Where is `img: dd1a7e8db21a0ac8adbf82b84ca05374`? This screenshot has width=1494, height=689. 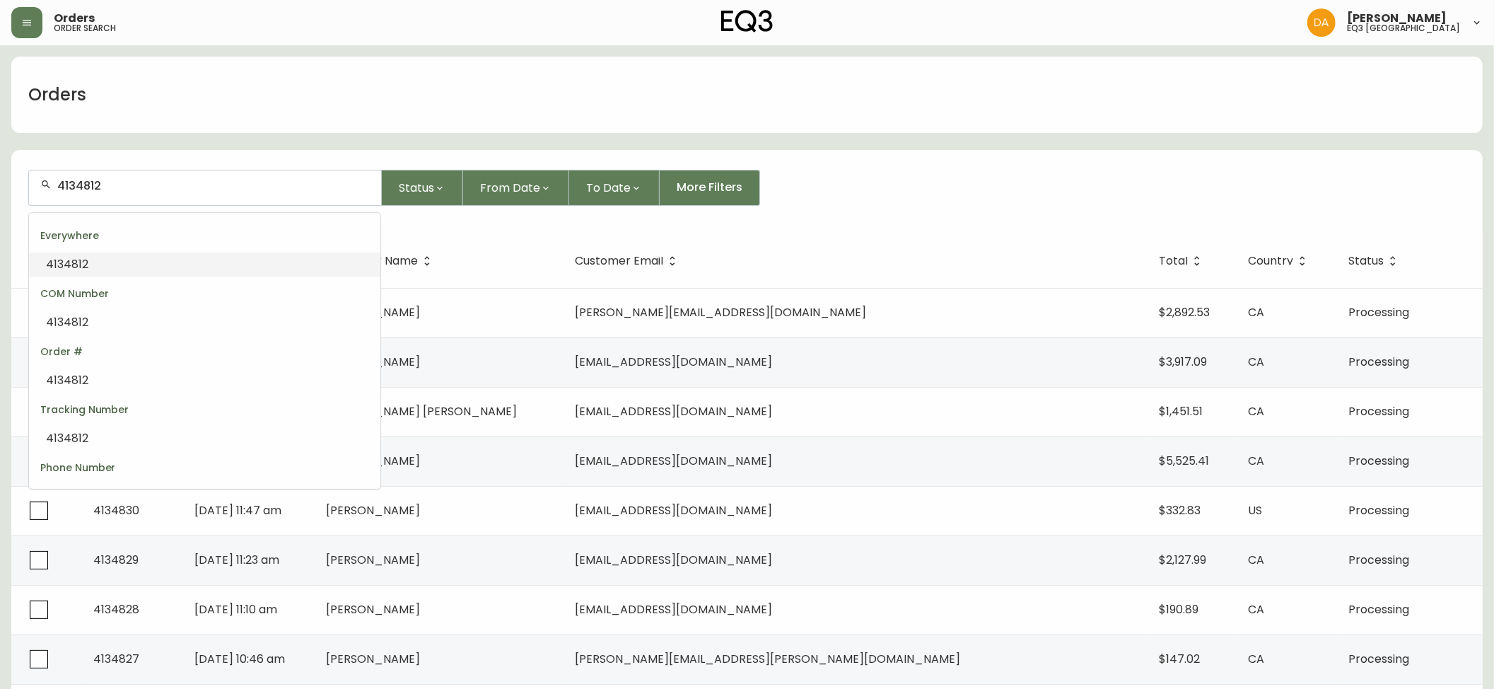
img: dd1a7e8db21a0ac8adbf82b84ca05374 is located at coordinates (1322, 23).